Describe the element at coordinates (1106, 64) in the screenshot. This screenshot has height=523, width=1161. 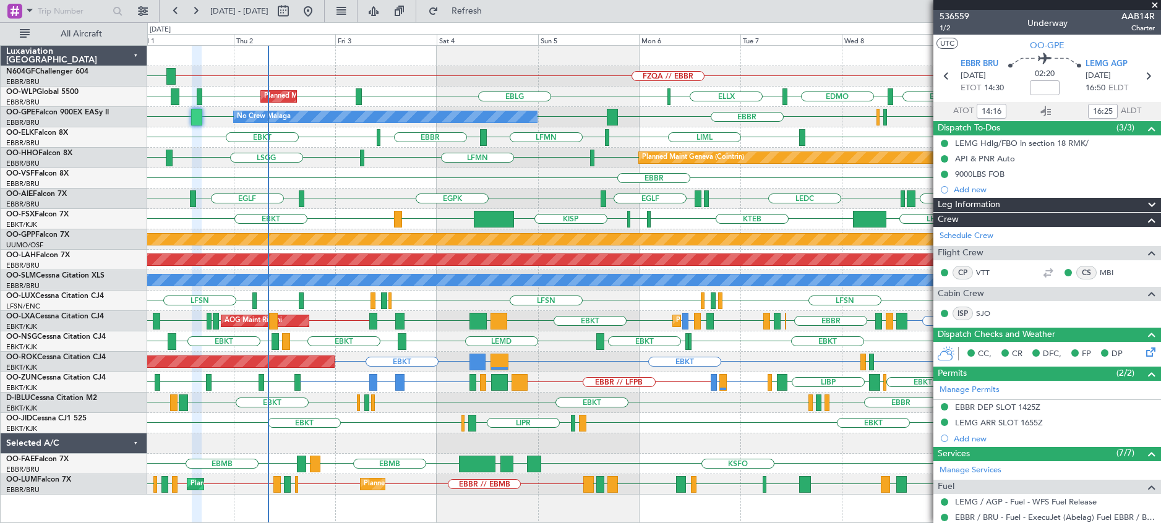
I see `span: LEMG AGP` at that location.